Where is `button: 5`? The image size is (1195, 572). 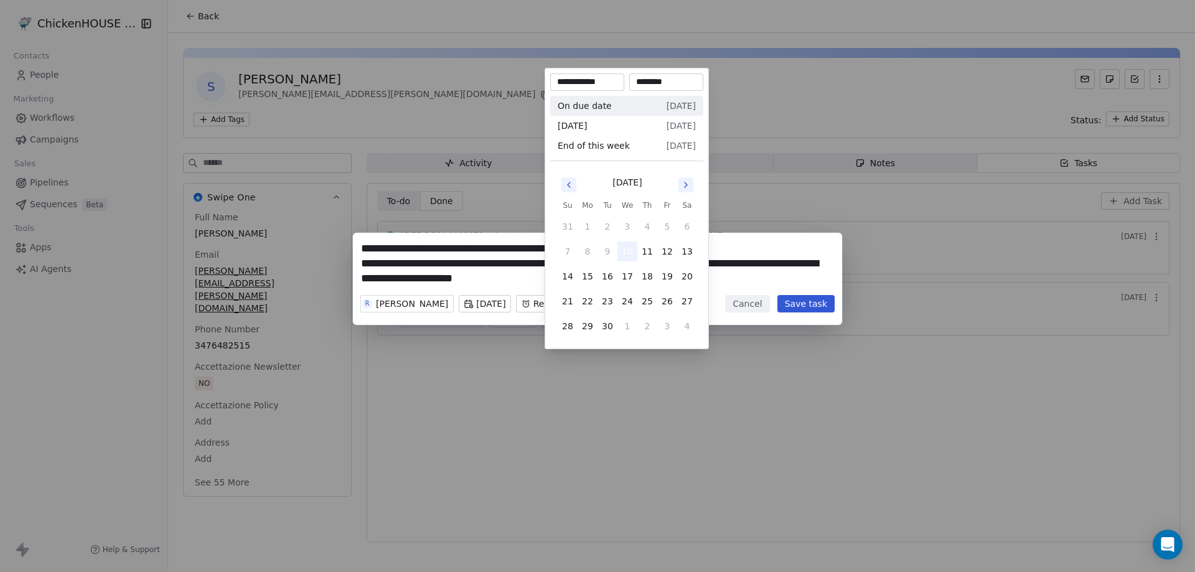
button: 5 is located at coordinates (667, 227).